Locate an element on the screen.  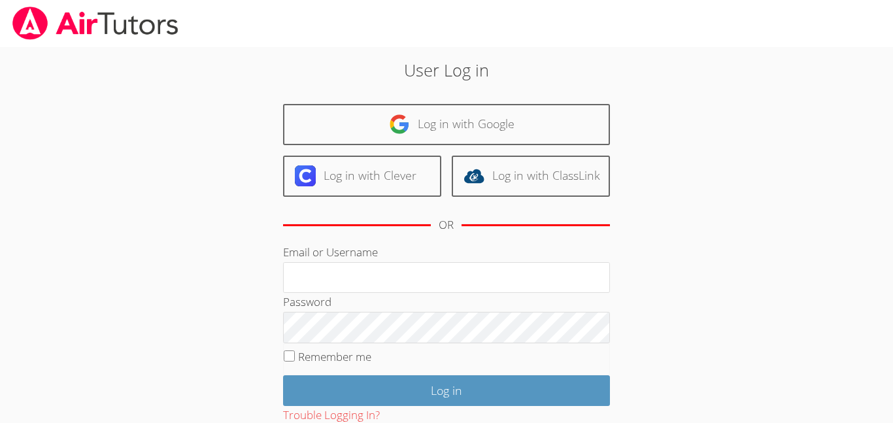
img: clever-logo-6eab21bc6e7a338710f1a6ff85c0baf02591cd810cc4098c63d3a4b26e2feb20.svg is located at coordinates (305, 176).